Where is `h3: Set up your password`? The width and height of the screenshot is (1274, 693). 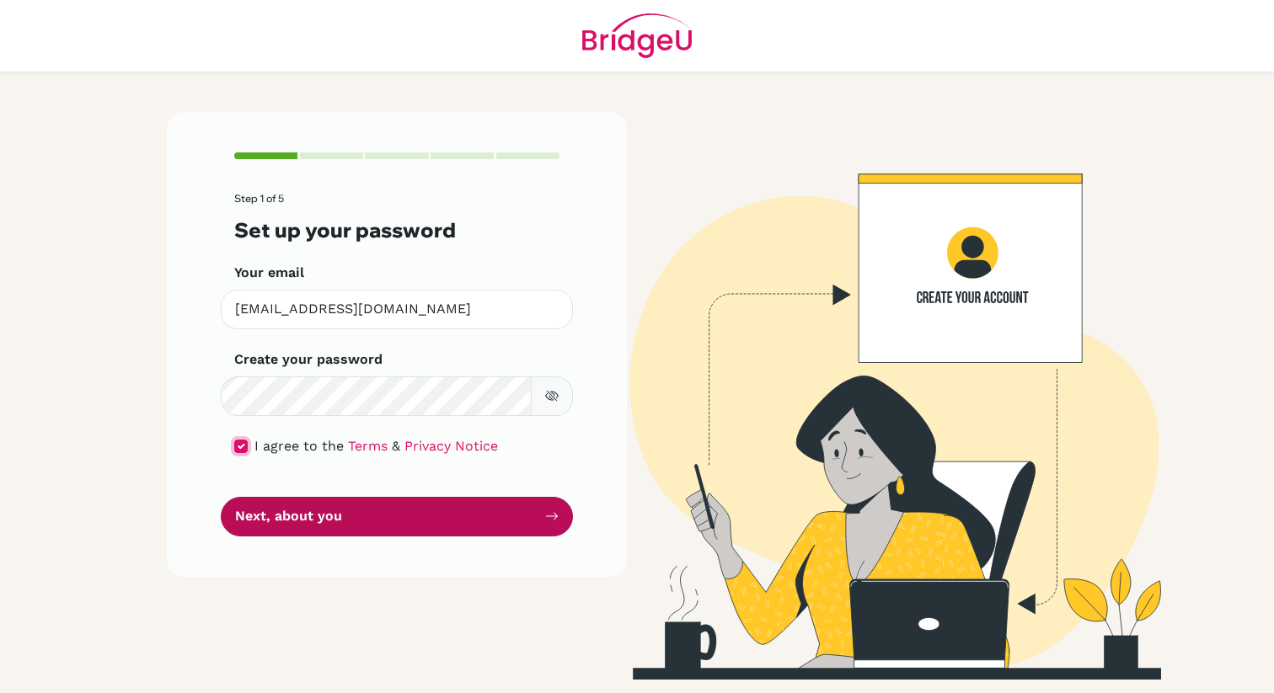
h3: Set up your password is located at coordinates (397, 230).